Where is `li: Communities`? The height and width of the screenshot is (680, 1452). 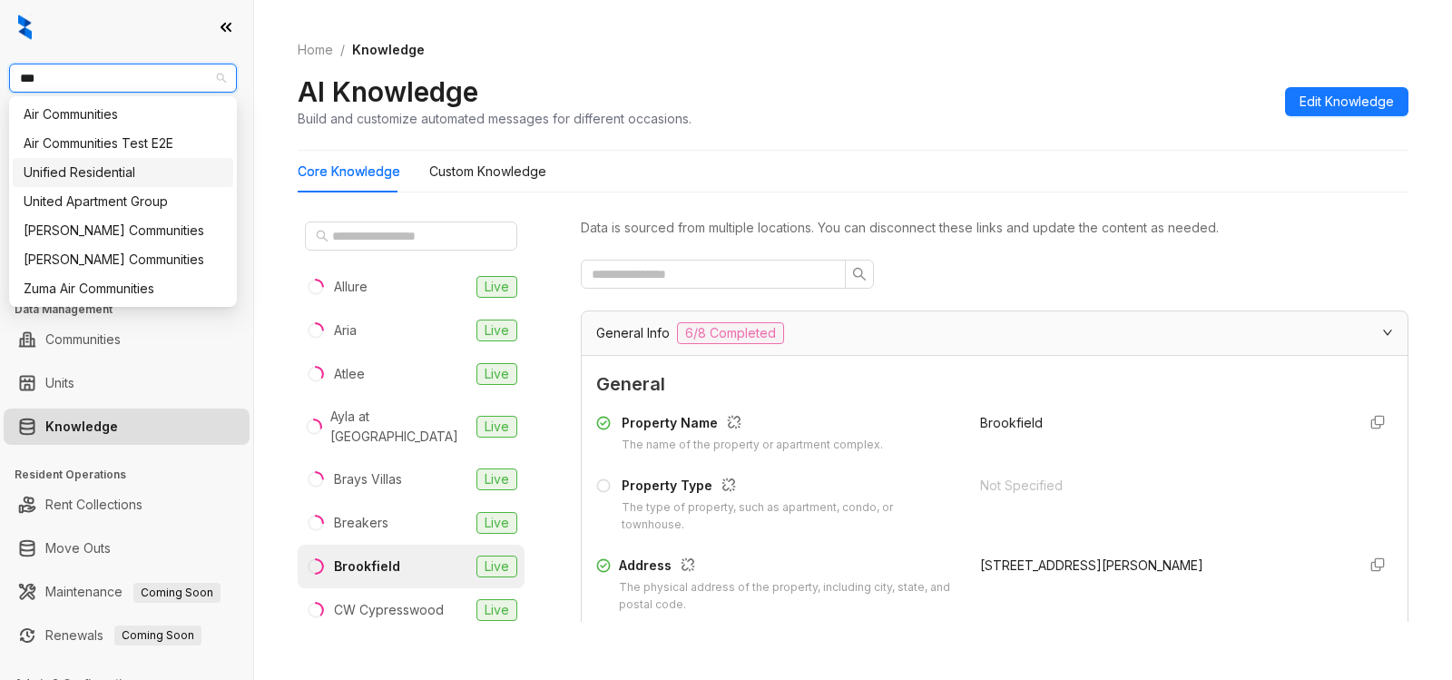
li: Communities is located at coordinates (126, 339).